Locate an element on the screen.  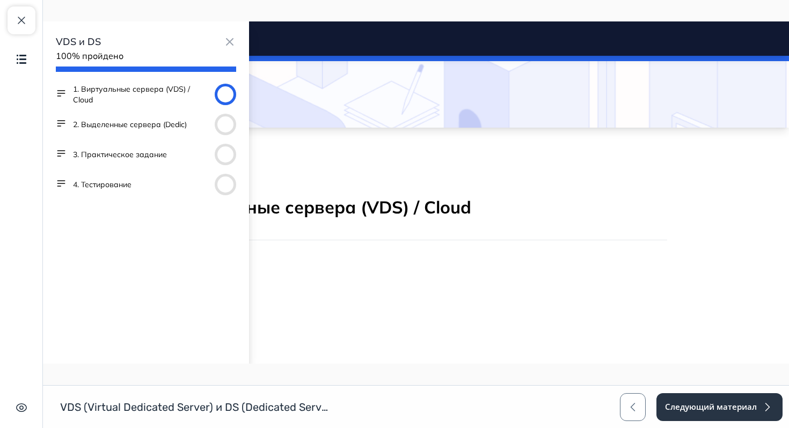
h2: Виртуальные сервера (VDS) / Cloud is located at coordinates (373, 186).